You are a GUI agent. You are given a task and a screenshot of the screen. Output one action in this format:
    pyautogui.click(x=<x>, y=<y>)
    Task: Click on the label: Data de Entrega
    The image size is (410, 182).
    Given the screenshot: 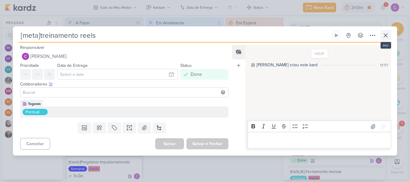 What is the action you would take?
    pyautogui.click(x=72, y=65)
    